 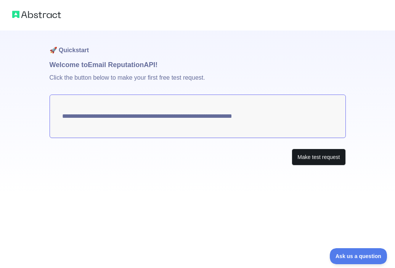 What do you see at coordinates (197, 82) in the screenshot?
I see `p: Click the button below to make your first free test request.` at bounding box center [197, 82].